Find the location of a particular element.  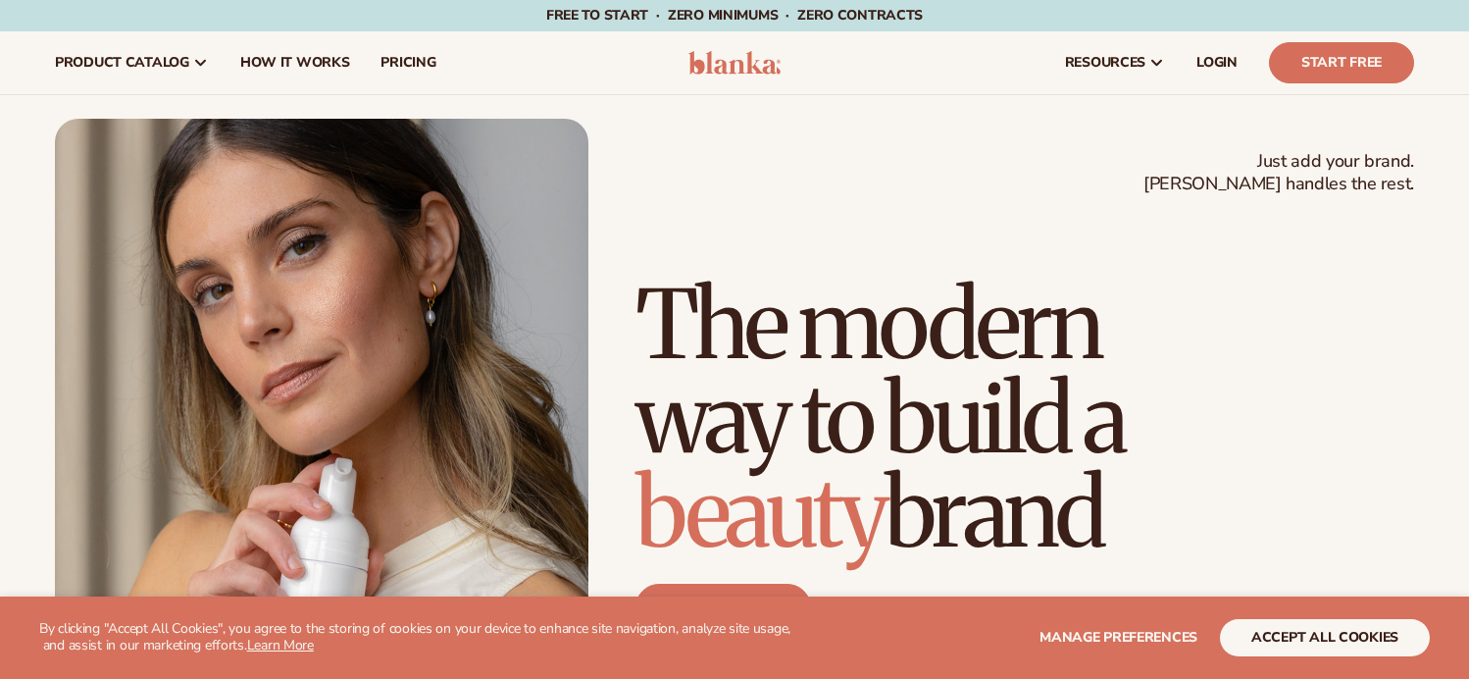

button: Manage preferences is located at coordinates (1118, 637).